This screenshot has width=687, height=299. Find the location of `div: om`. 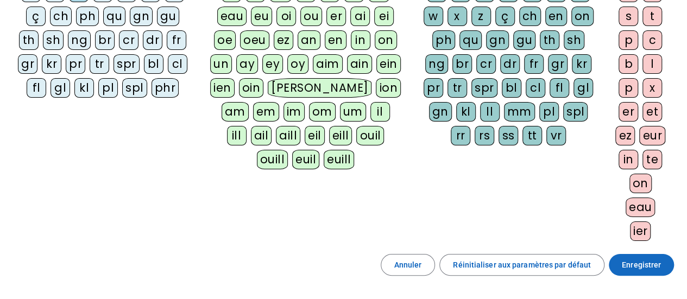

div: om is located at coordinates (322, 112).